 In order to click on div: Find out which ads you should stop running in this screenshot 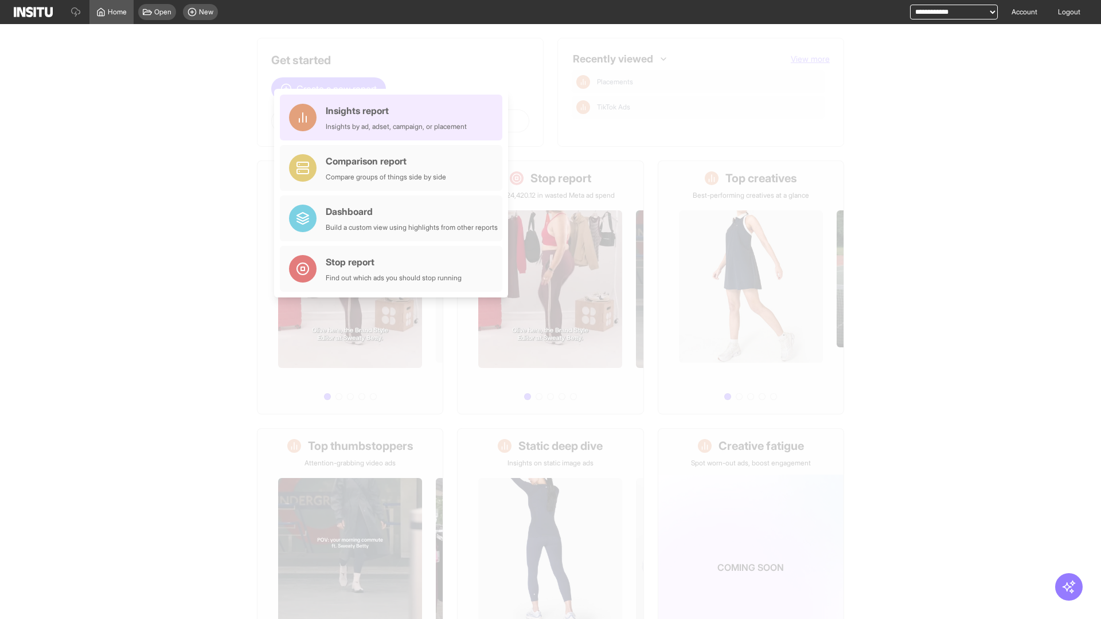, I will do `click(393, 278)`.